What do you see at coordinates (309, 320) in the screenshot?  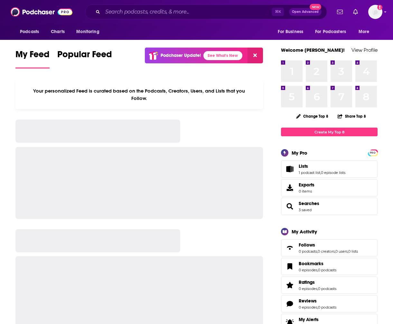 I see `span: My Alerts` at bounding box center [309, 320].